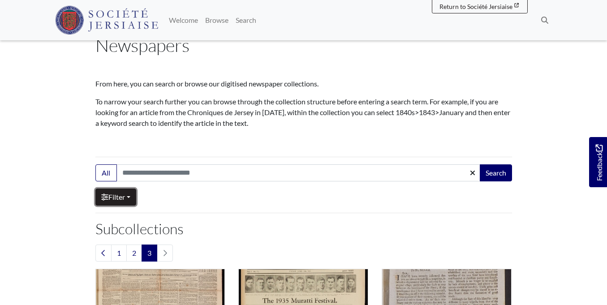 The height and width of the screenshot is (305, 607). I want to click on a: Previous page, so click(103, 253).